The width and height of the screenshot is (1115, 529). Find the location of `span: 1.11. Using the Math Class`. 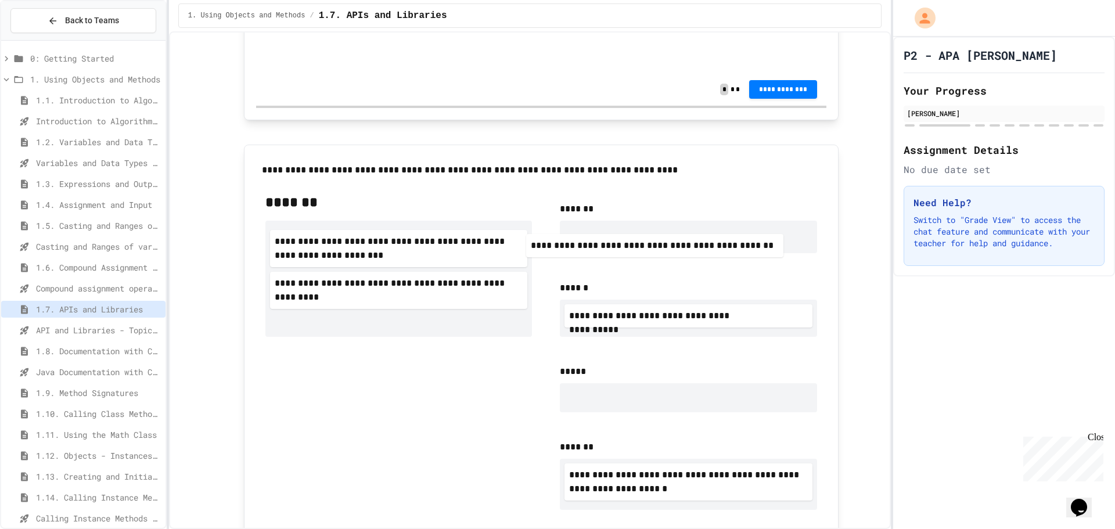

span: 1.11. Using the Math Class is located at coordinates (98, 434).